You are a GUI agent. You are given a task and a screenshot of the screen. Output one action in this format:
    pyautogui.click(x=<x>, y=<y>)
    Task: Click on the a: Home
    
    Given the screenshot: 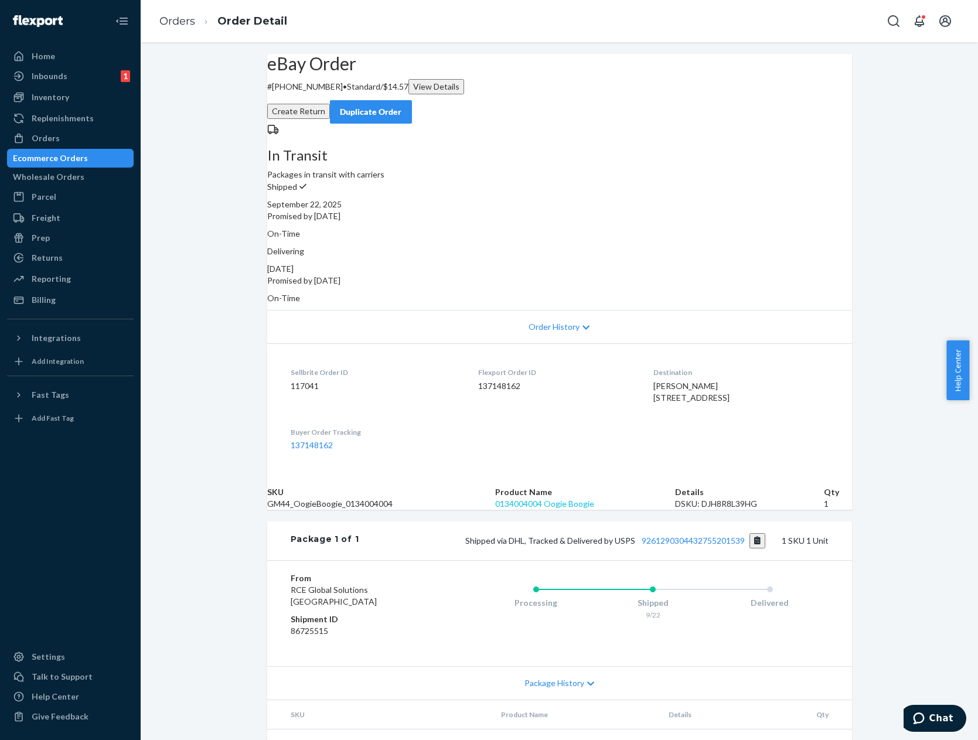 What is the action you would take?
    pyautogui.click(x=70, y=56)
    